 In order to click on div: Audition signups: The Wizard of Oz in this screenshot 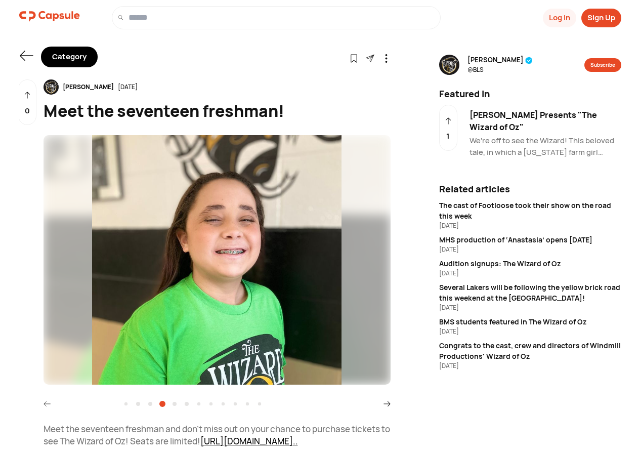, I will do `click(530, 263)`.